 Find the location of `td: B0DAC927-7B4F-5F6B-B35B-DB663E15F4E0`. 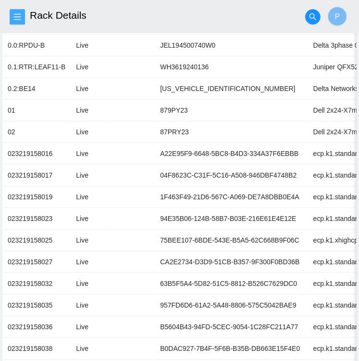

td: B0DAC927-7B4F-5F6B-B35B-DB663E15F4E0 is located at coordinates (231, 348).